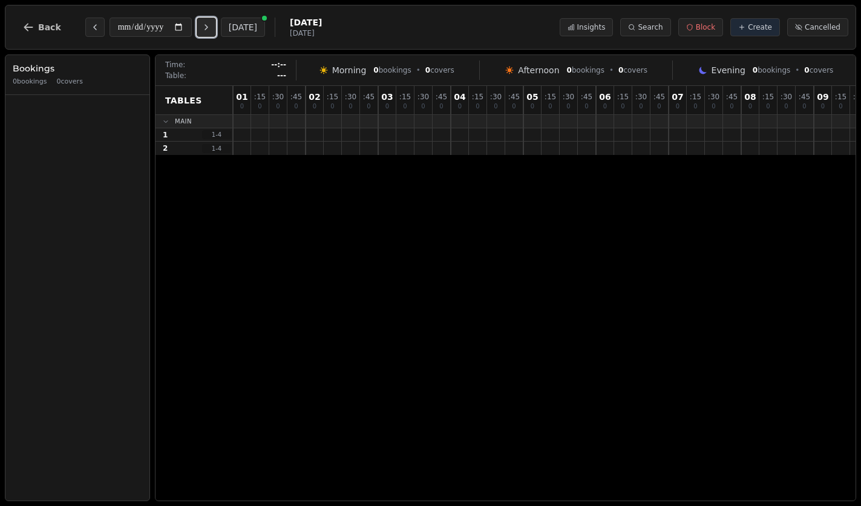 The height and width of the screenshot is (506, 861). Describe the element at coordinates (70, 82) in the screenshot. I see `span: 0 covers` at that location.